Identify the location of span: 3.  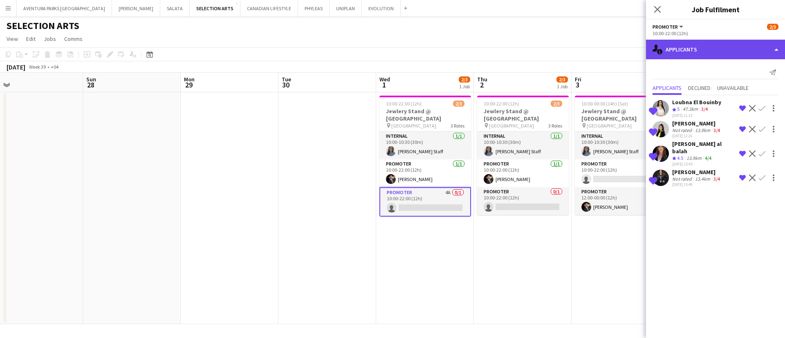
(577, 85).